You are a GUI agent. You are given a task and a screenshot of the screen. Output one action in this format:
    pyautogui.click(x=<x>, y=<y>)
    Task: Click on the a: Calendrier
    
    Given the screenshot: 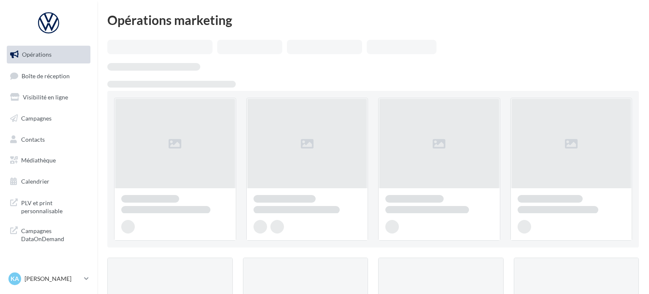 What is the action you would take?
    pyautogui.click(x=49, y=181)
    